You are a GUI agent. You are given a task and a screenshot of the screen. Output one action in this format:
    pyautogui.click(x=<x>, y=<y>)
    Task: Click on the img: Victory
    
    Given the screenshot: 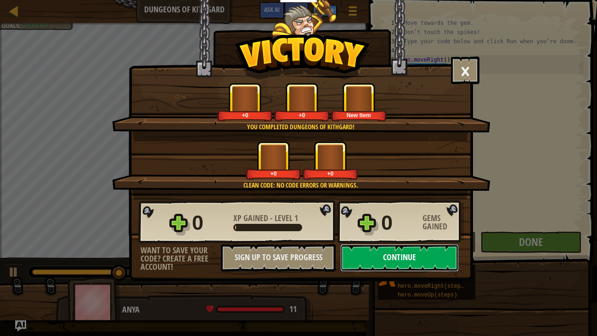 What is the action you would take?
    pyautogui.click(x=302, y=57)
    